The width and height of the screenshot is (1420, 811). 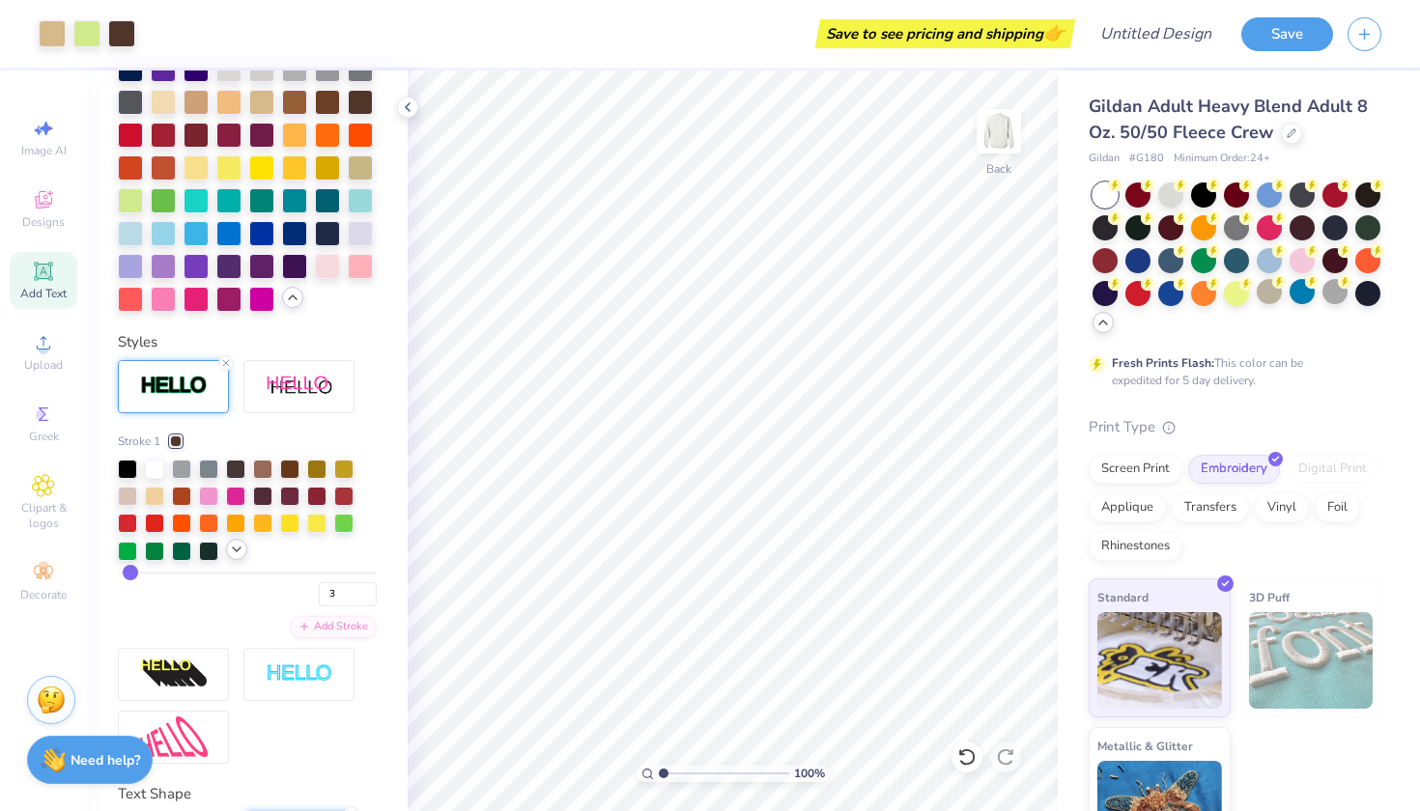 I want to click on div: Rhinestones, so click(x=1135, y=547).